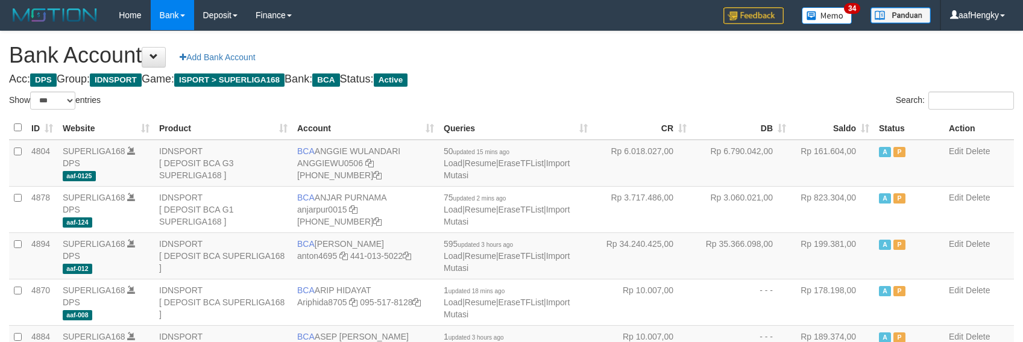 The height and width of the screenshot is (342, 1023). Describe the element at coordinates (642, 163) in the screenshot. I see `td: Rp 6.018.027,00` at that location.